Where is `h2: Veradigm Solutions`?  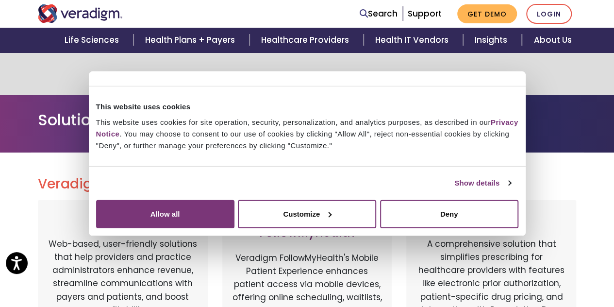
h2: Veradigm Solutions is located at coordinates (307, 184).